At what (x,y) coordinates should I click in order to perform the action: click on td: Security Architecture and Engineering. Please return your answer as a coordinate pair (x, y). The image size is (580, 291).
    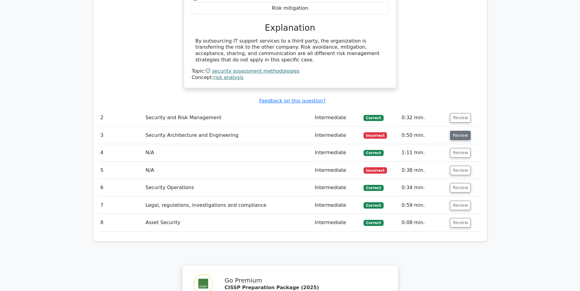
    Looking at the image, I should click on (228, 136).